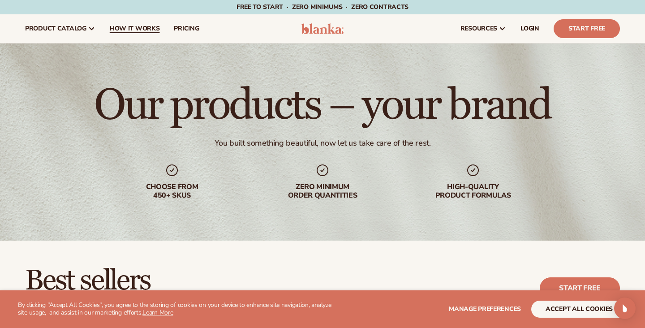 This screenshot has width=645, height=328. What do you see at coordinates (530, 29) in the screenshot?
I see `span: LOGIN` at bounding box center [530, 29].